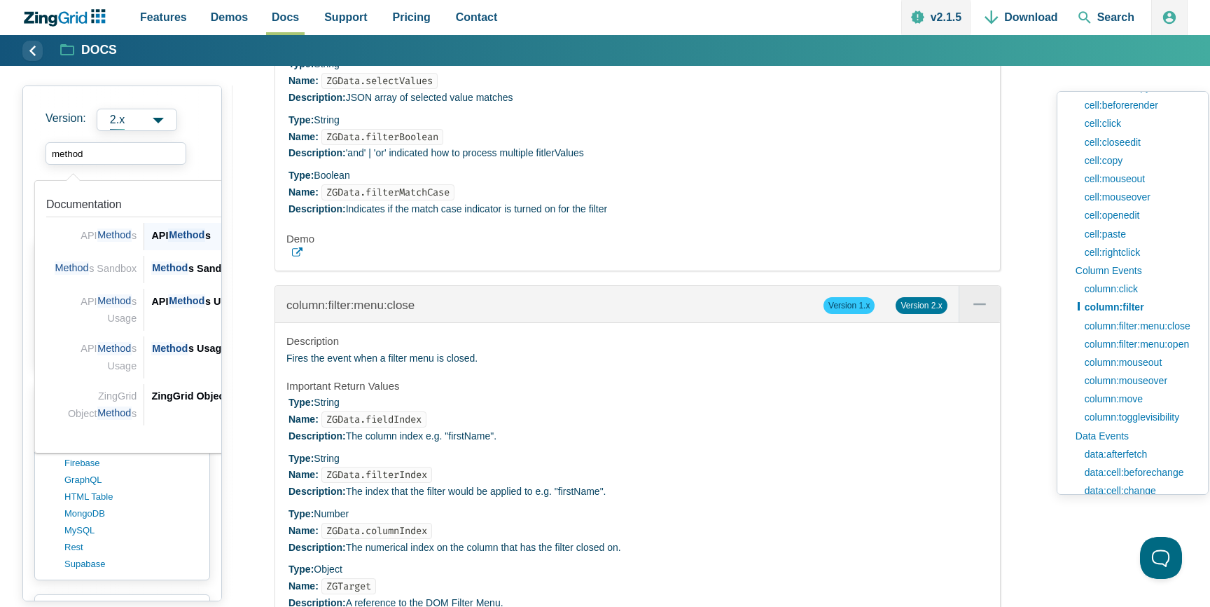 This screenshot has height=607, width=1210. I want to click on a: MongoDB, so click(131, 513).